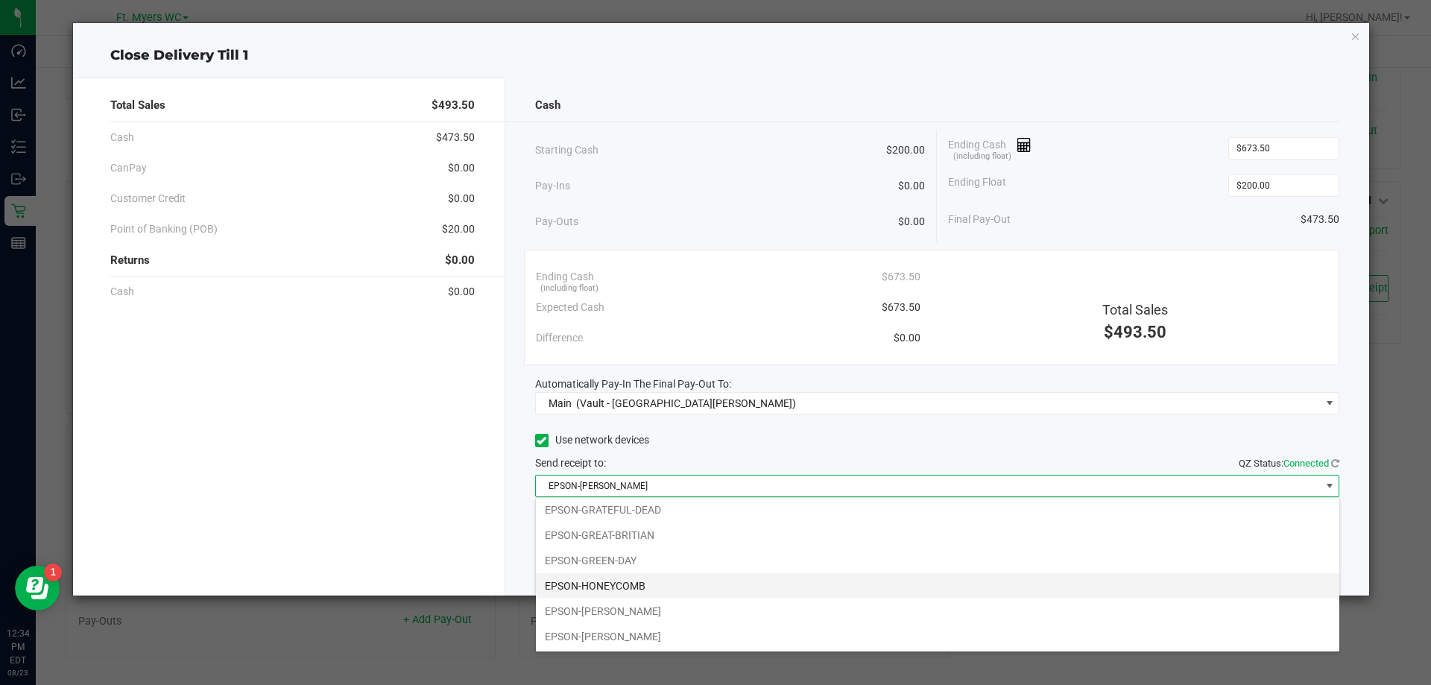 Image resolution: width=1431 pixels, height=685 pixels. I want to click on span: Customer Credit, so click(148, 198).